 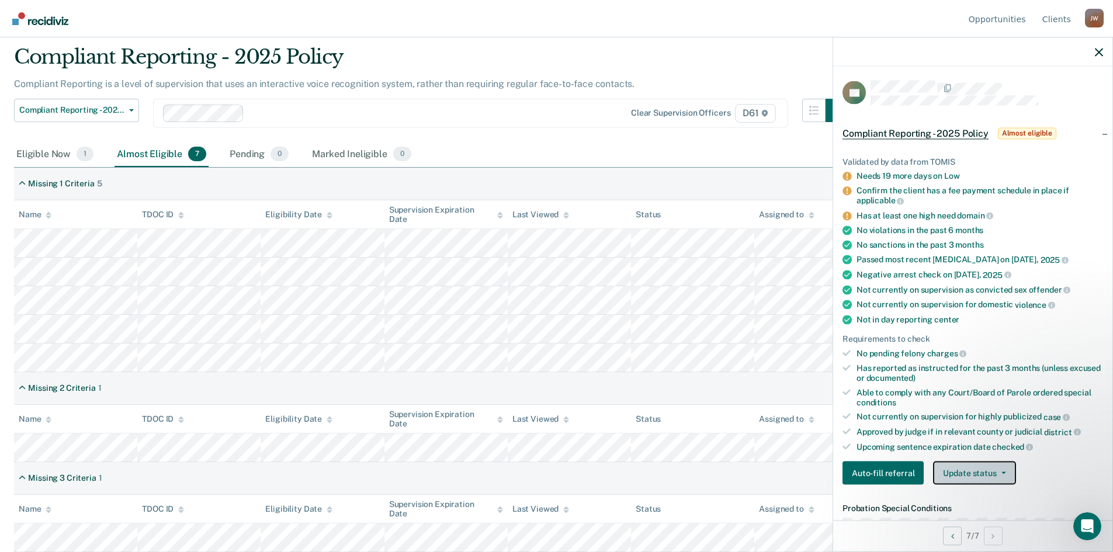 What do you see at coordinates (1035, 304) in the screenshot?
I see `span: violence` at bounding box center [1035, 304].